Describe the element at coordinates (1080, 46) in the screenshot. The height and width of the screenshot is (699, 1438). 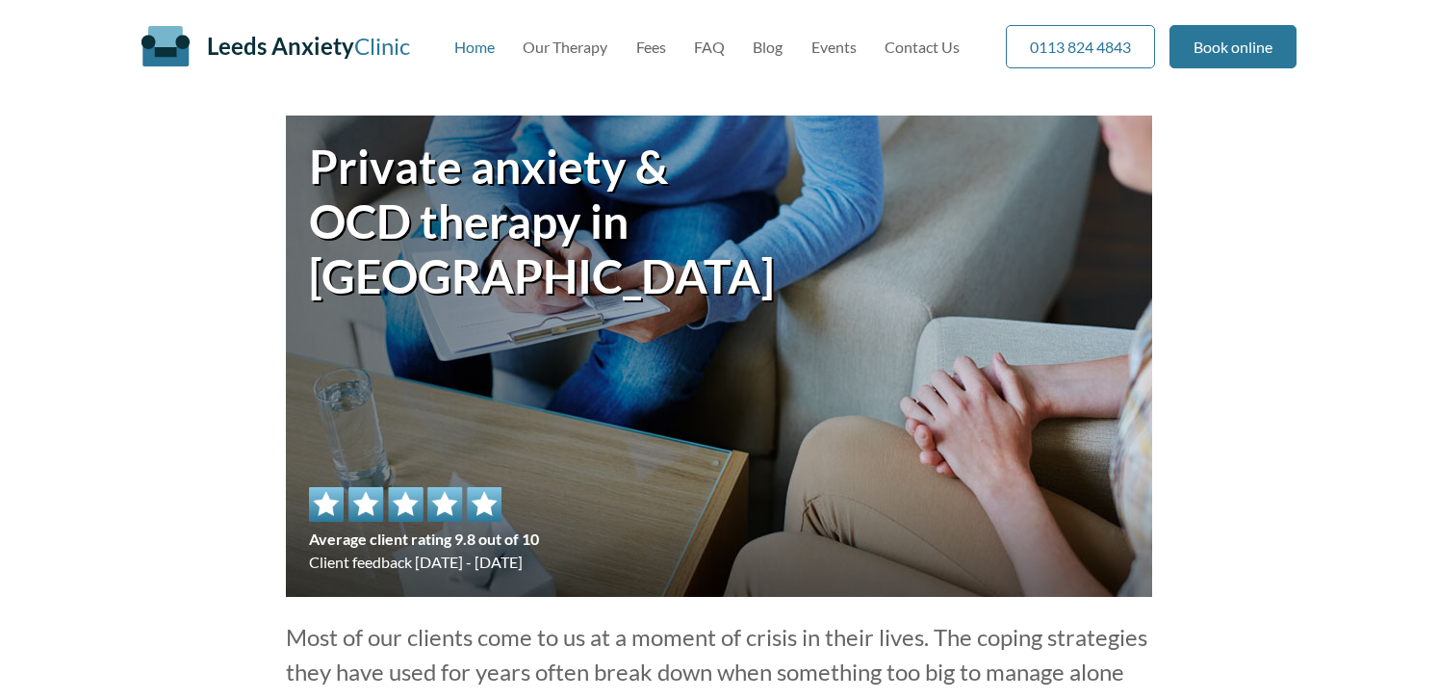
I see `a: 0113 824 4843` at that location.